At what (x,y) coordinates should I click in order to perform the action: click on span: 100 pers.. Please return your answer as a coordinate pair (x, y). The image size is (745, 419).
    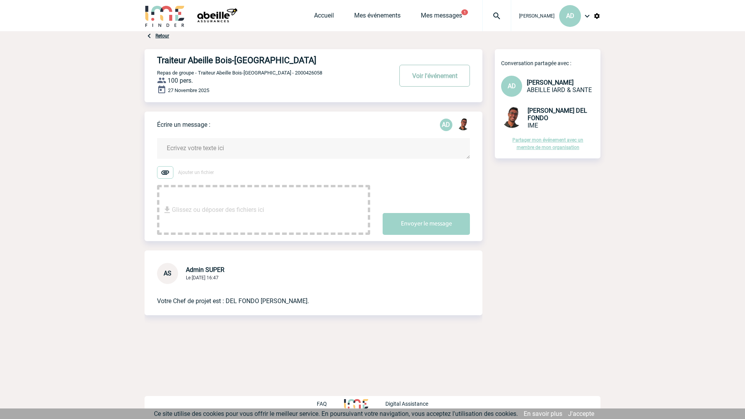
    Looking at the image, I should click on (180, 80).